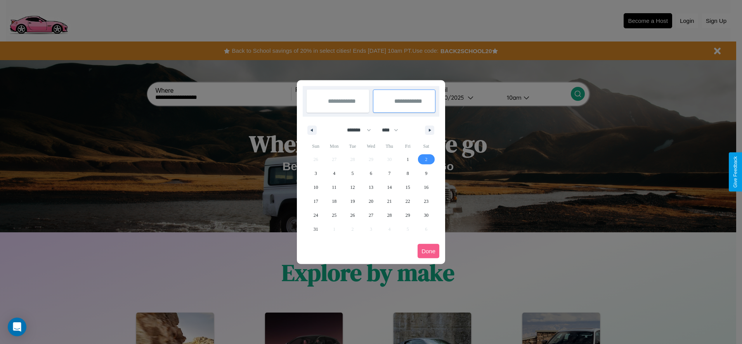  What do you see at coordinates (408, 160) in the screenshot?
I see `button: 1` at bounding box center [408, 160].